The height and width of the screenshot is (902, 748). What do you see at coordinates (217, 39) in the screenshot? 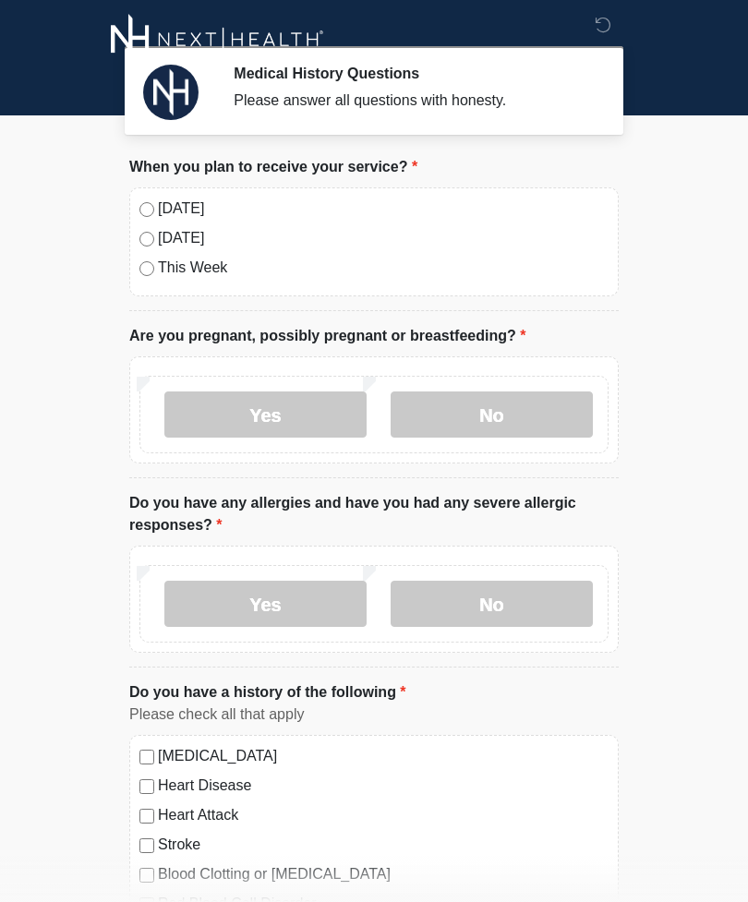
I see `img: Next-Health Logo` at bounding box center [217, 39].